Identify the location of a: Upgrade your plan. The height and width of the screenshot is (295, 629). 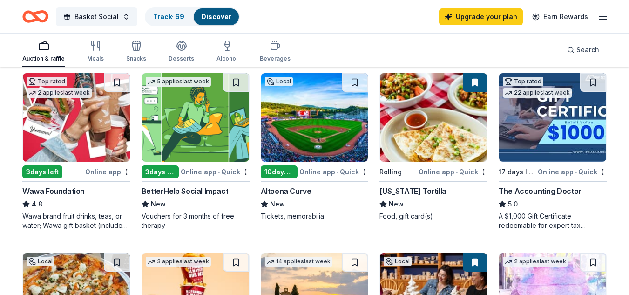
(481, 17).